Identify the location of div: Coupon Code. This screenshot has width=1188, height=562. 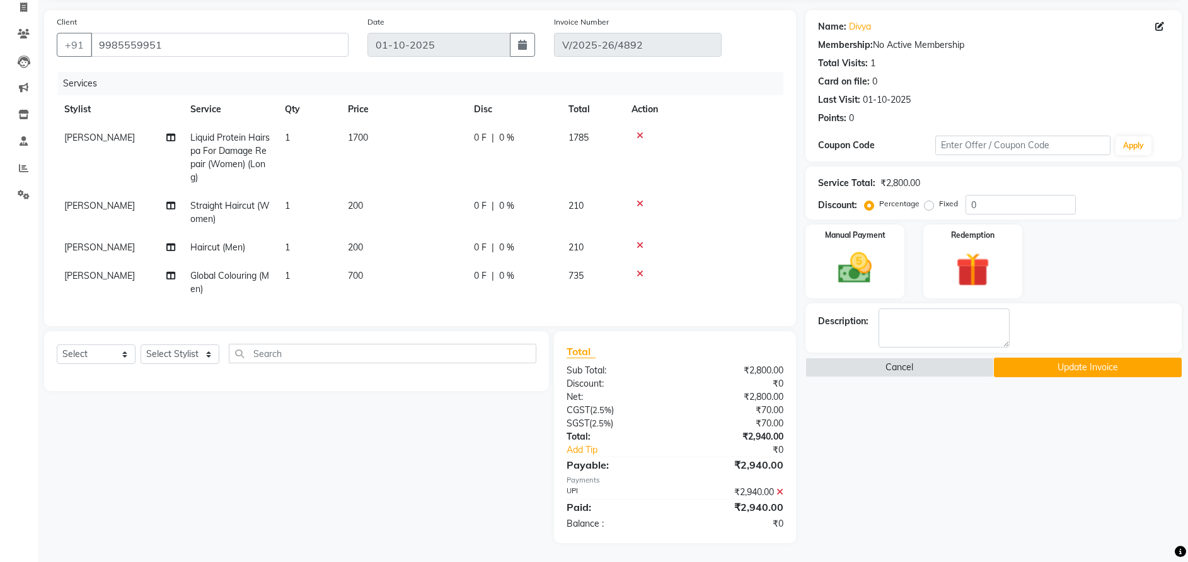
(877, 145).